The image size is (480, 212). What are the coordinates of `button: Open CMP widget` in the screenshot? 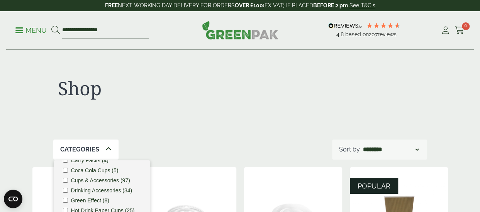 It's located at (13, 199).